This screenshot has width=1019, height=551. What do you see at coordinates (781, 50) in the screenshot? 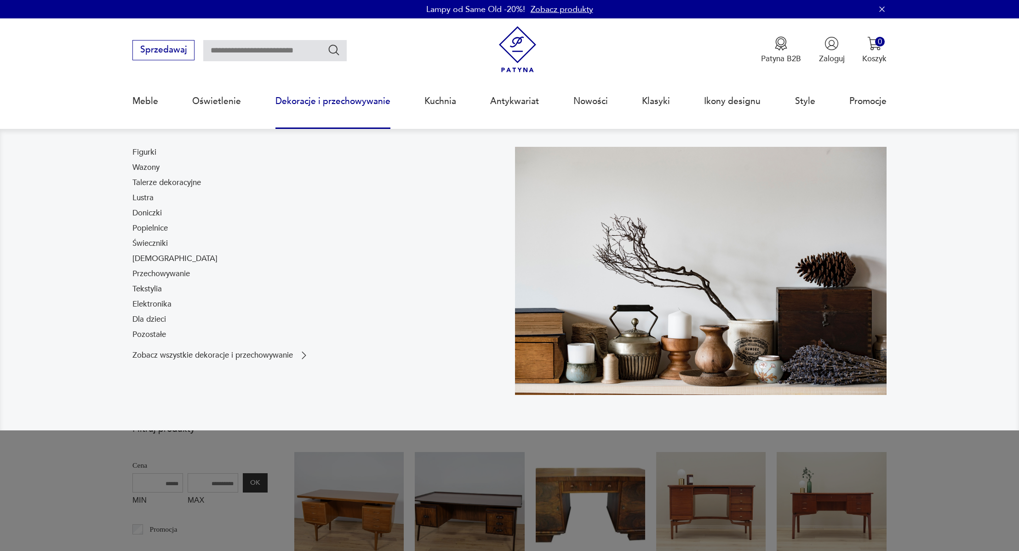
I see `button: Patyna B2B` at bounding box center [781, 50].